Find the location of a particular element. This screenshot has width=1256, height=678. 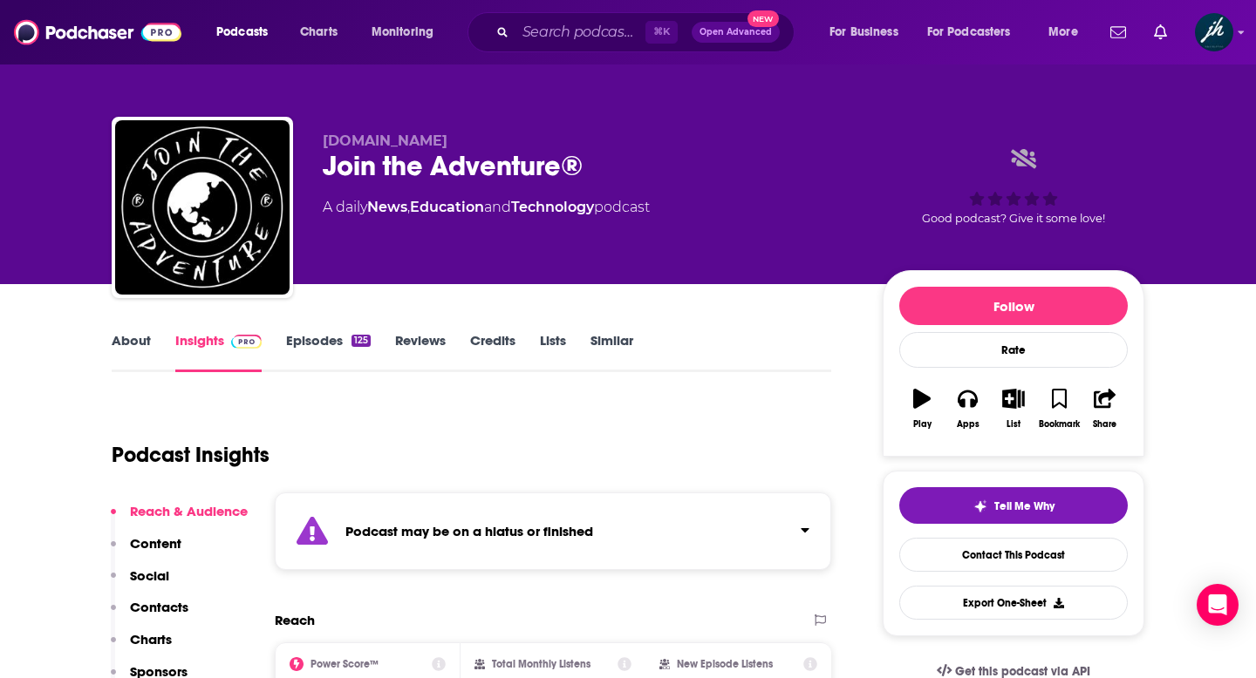

button: Play is located at coordinates (922, 409).